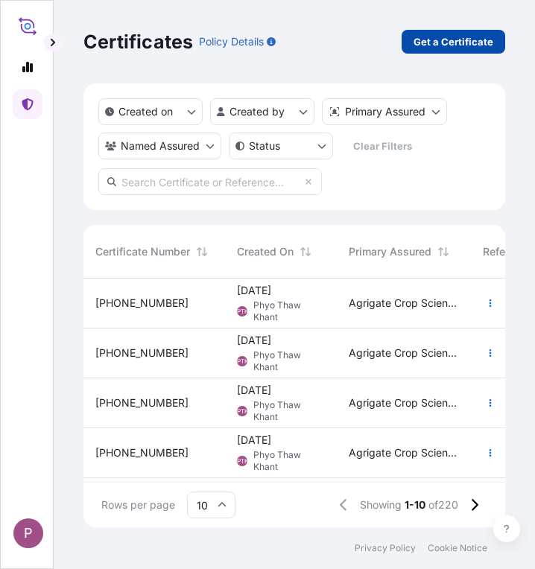 Image resolution: width=535 pixels, height=569 pixels. What do you see at coordinates (281, 146) in the screenshot?
I see `button: certificateStatus Filter options` at bounding box center [281, 146].